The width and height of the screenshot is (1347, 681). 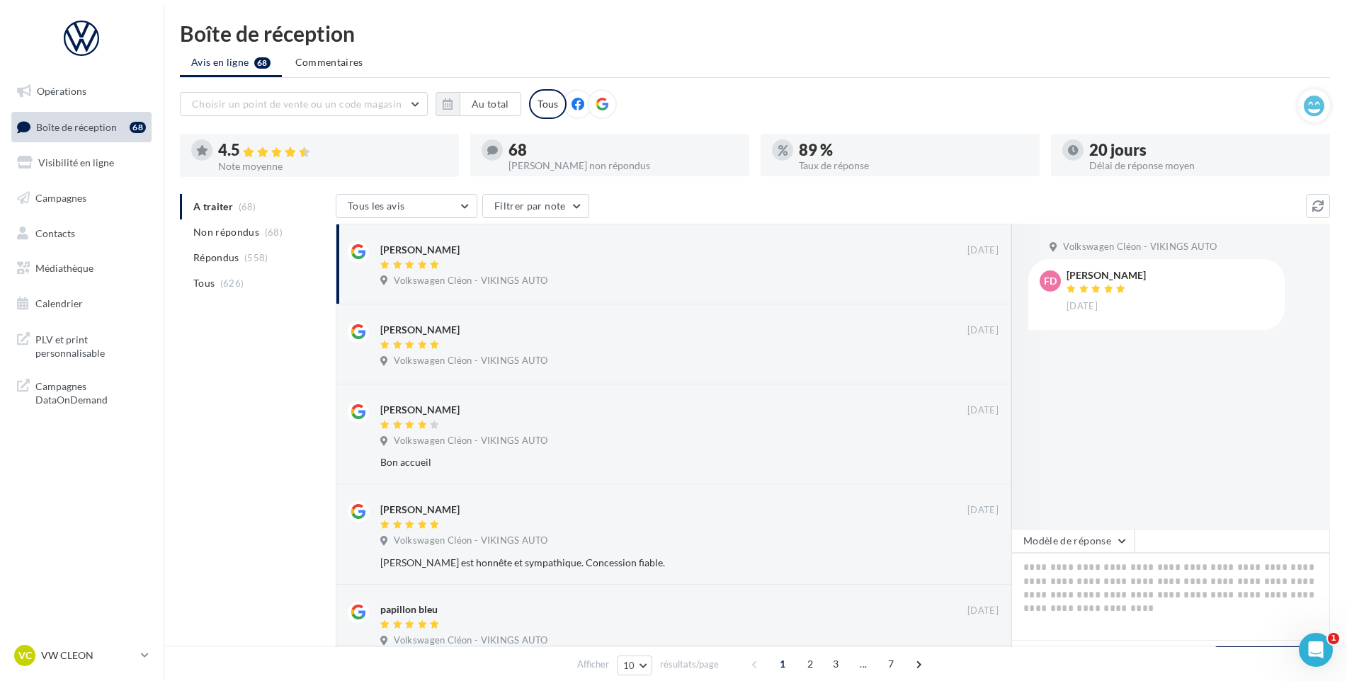 What do you see at coordinates (88, 656) in the screenshot?
I see `p: VW CLEON` at bounding box center [88, 656].